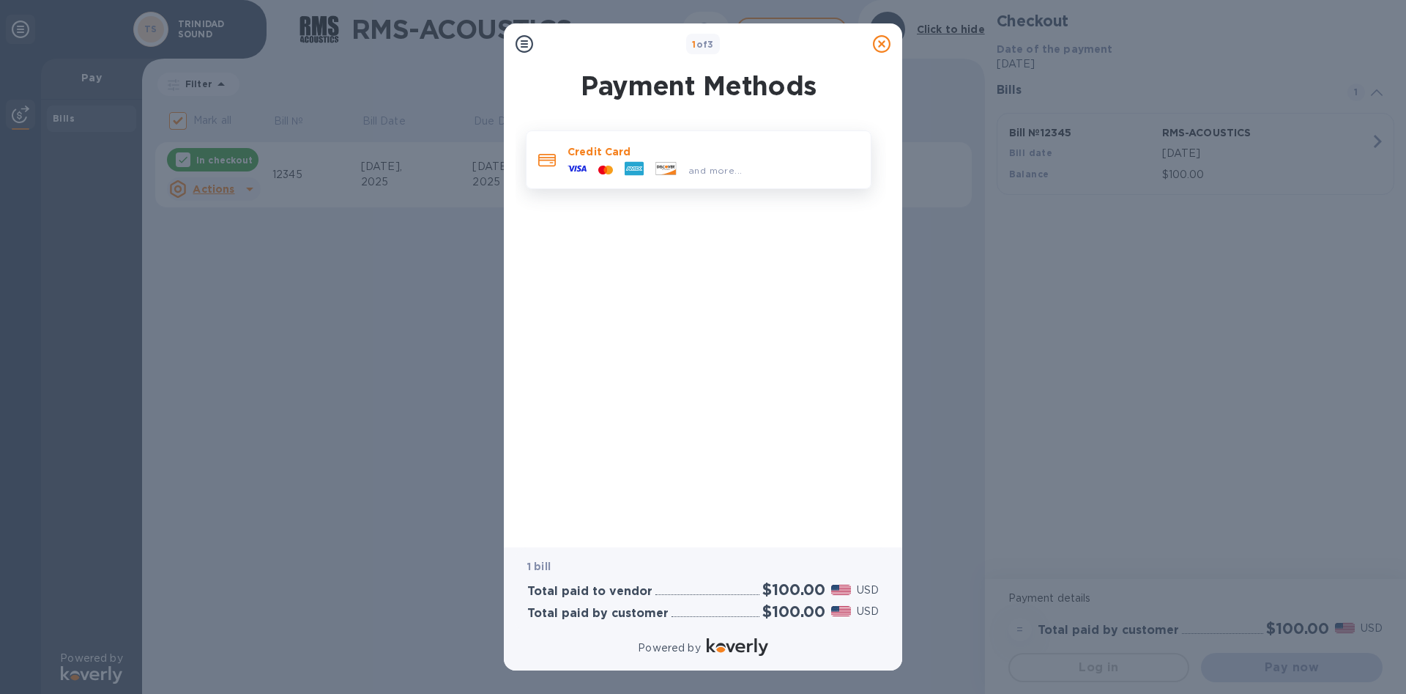  I want to click on span: 1, so click(694, 44).